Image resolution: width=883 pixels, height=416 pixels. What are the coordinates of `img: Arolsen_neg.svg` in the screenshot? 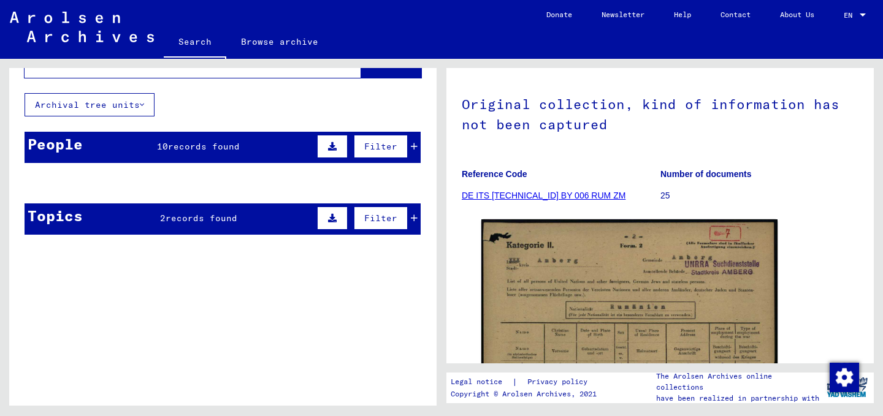 It's located at (82, 27).